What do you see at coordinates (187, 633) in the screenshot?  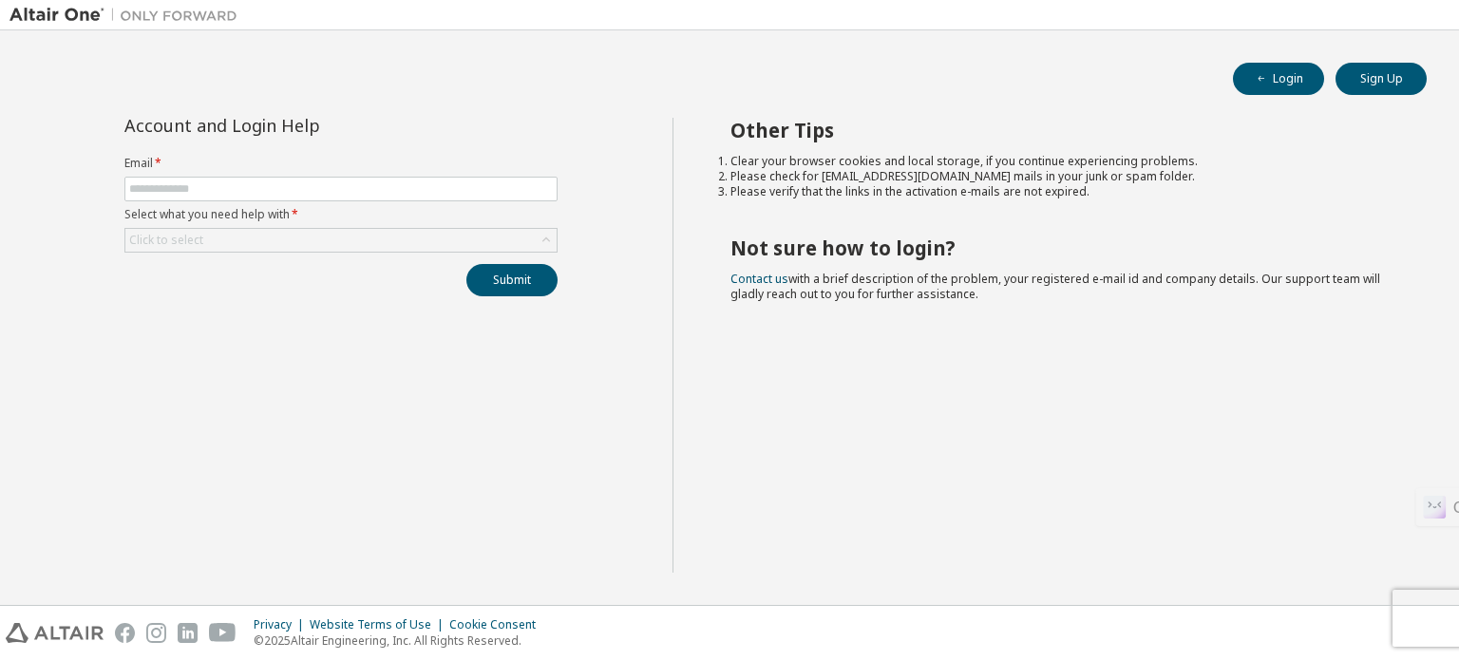 I see `img: linkedin.svg` at bounding box center [187, 633].